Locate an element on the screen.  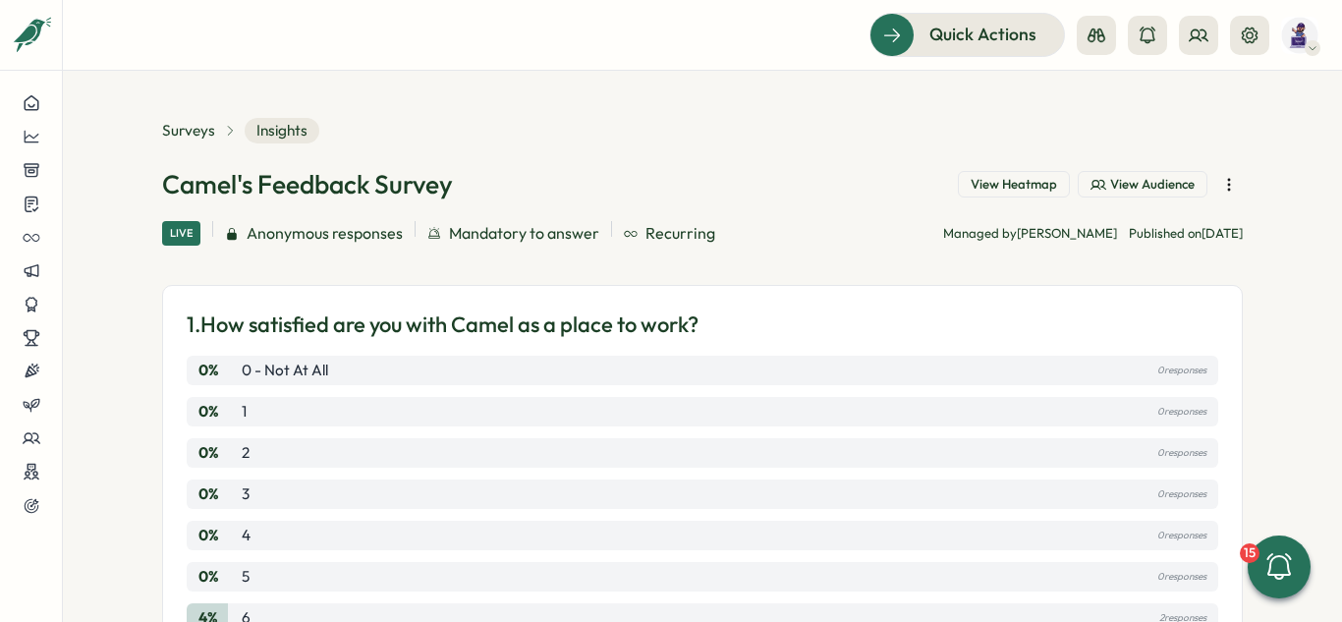
p: 2 is located at coordinates (246, 453).